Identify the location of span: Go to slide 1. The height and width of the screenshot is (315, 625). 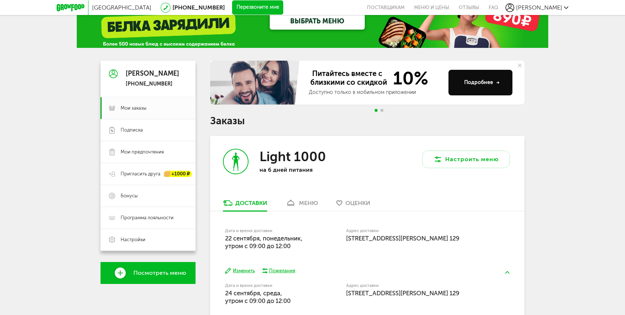
(376, 110).